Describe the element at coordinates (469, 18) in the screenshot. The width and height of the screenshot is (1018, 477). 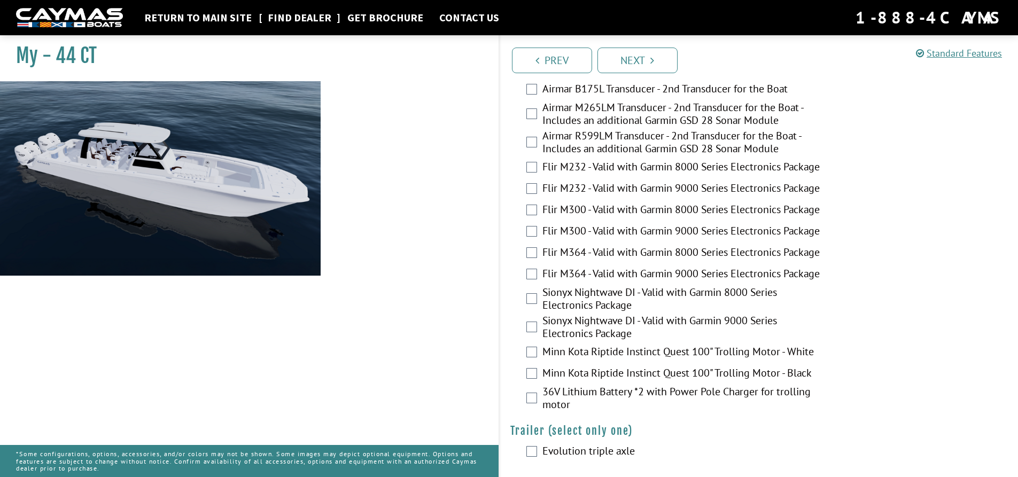
I see `a: Contact Us` at that location.